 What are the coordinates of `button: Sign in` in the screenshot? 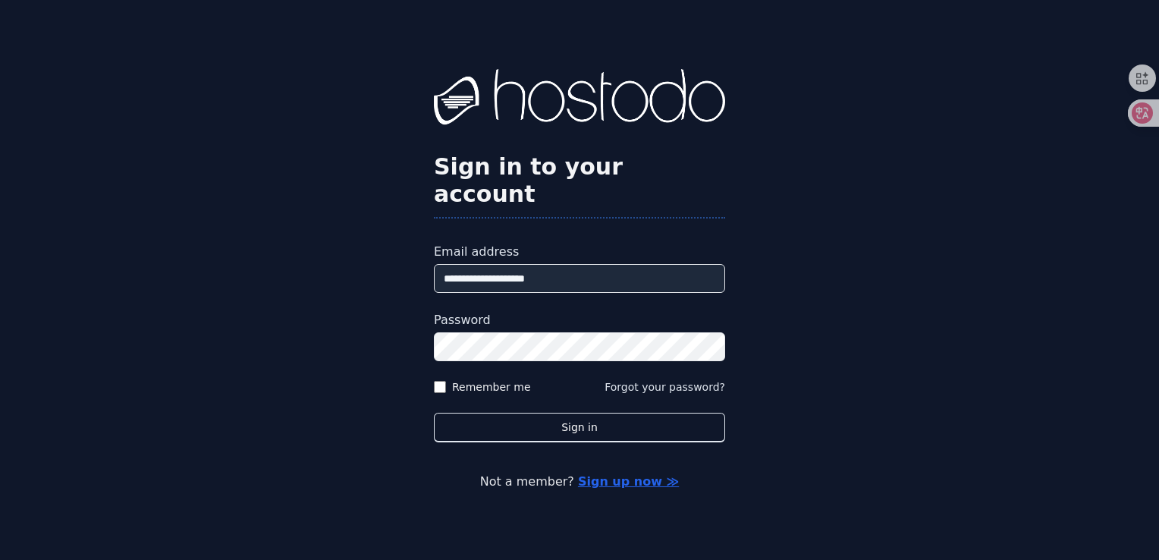 It's located at (579, 427).